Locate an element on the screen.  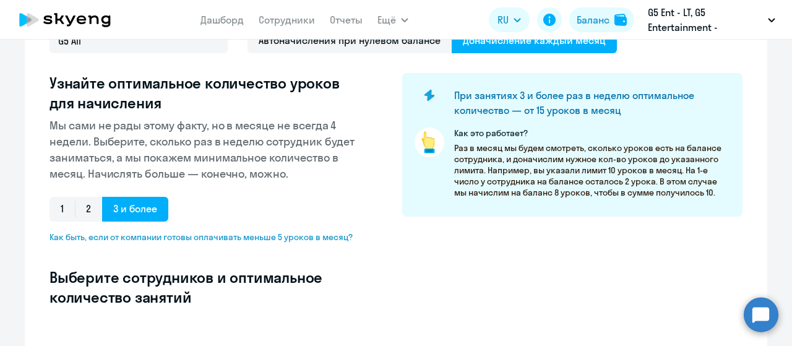
a: Балансbalance is located at coordinates (601, 20).